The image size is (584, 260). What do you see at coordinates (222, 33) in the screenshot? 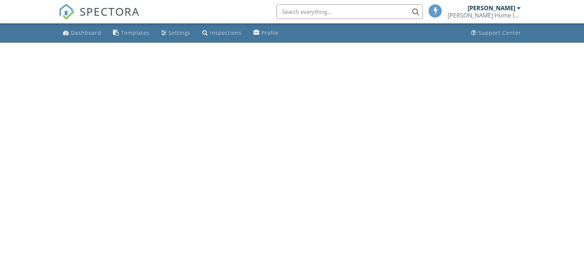
I see `a: Inspections` at bounding box center [222, 33].